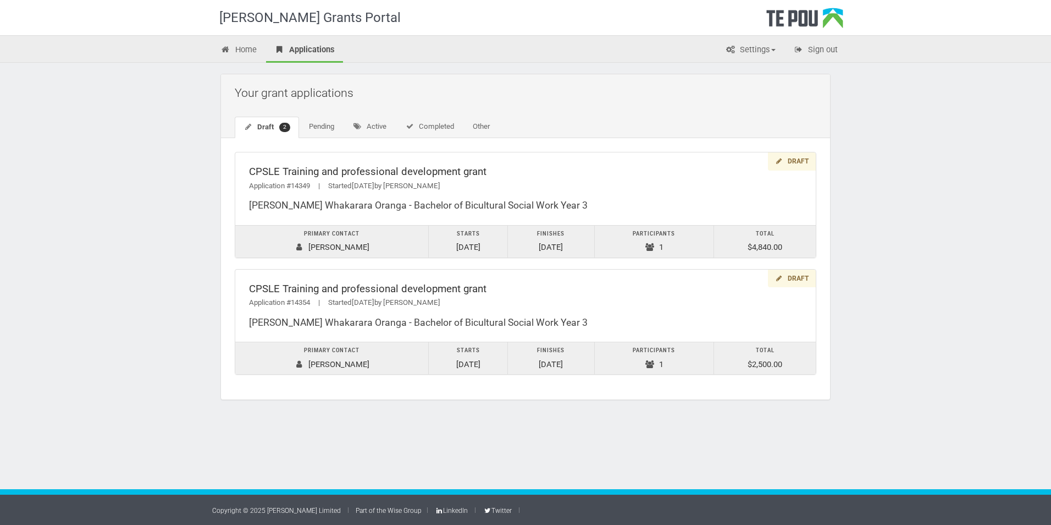 This screenshot has height=525, width=1051. Describe the element at coordinates (815, 51) in the screenshot. I see `a: Sign out` at that location.